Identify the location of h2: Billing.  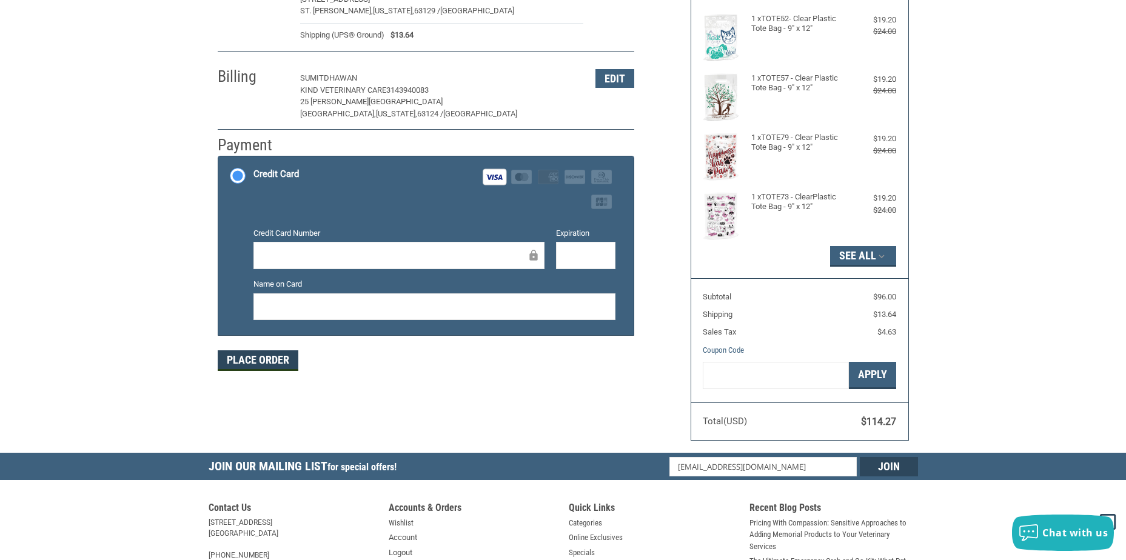
(253, 76).